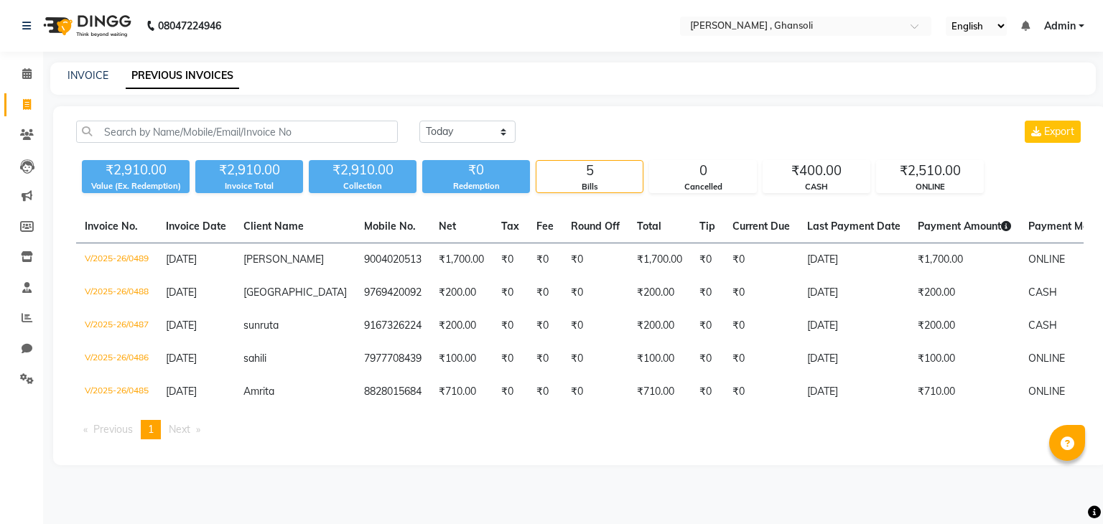 The image size is (1103, 524). Describe the element at coordinates (393, 260) in the screenshot. I see `td: 9004020513` at that location.